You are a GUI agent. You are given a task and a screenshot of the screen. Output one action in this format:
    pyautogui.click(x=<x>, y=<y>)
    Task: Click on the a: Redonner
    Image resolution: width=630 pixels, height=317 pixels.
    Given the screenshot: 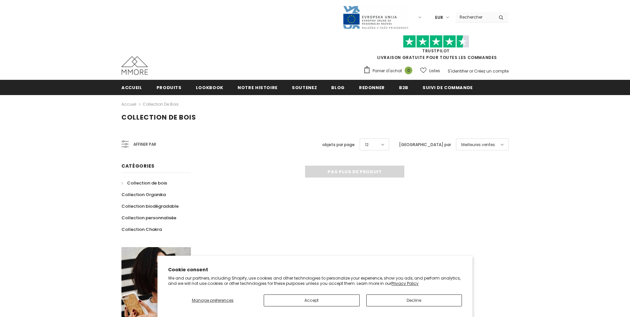 What is the action you would take?
    pyautogui.click(x=372, y=87)
    